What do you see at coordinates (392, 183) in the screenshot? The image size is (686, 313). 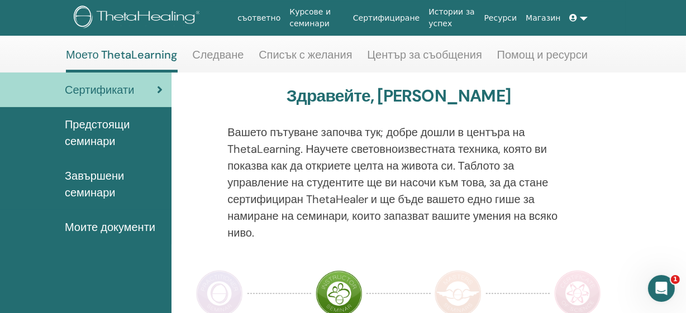 I see `font: Вашето пътуване започва тук; добре дошли в центъра на ThetaLearning. Научете световноизвестната т...` at bounding box center [392, 183].